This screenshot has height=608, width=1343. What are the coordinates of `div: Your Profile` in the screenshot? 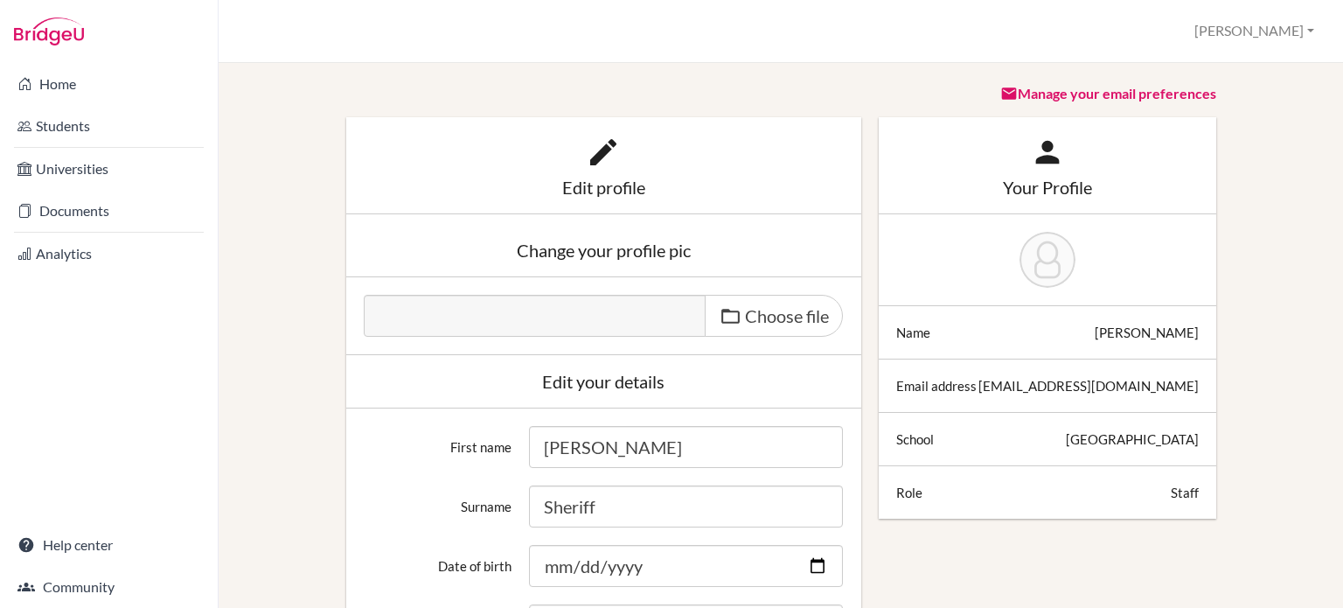 It's located at (1048, 187).